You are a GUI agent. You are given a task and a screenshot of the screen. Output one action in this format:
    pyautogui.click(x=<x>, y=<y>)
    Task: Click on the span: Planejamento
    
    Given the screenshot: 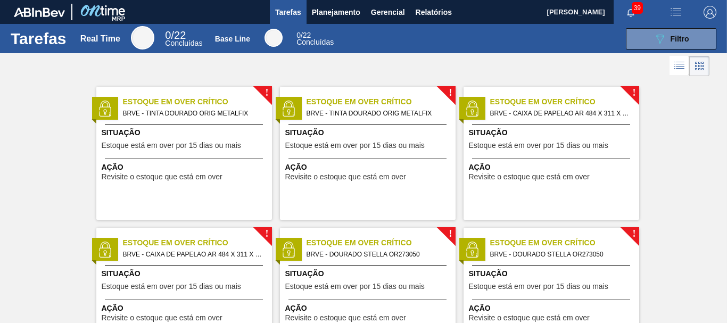 What is the action you would take?
    pyautogui.click(x=336, y=12)
    